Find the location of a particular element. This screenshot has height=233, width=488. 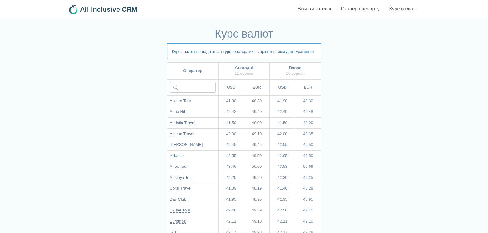

b: All-Inclusive CRM is located at coordinates (109, 9).